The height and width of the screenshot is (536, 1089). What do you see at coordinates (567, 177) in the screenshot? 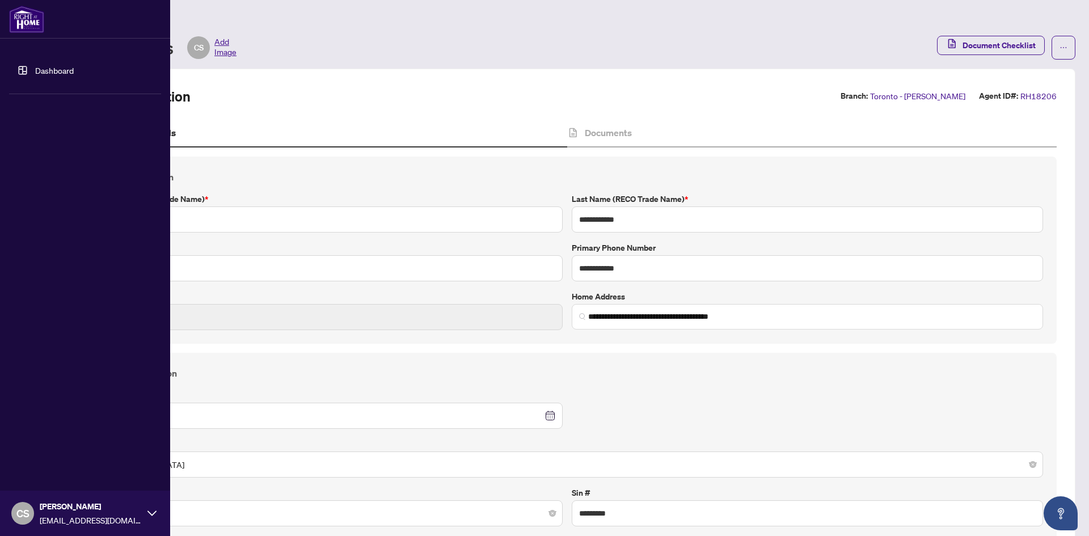
I see `h4: Contact Information` at bounding box center [567, 177].